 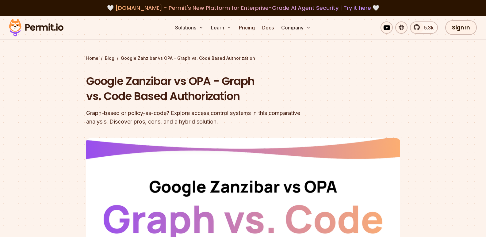 What do you see at coordinates (110, 58) in the screenshot?
I see `a: Blog` at bounding box center [110, 58].